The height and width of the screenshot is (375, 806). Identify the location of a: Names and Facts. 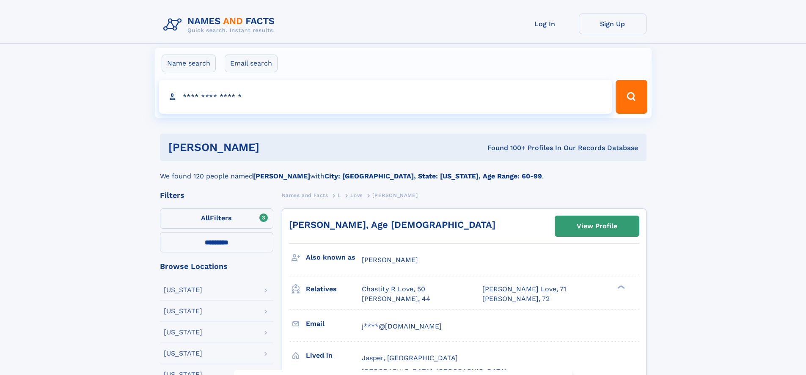
(305, 195).